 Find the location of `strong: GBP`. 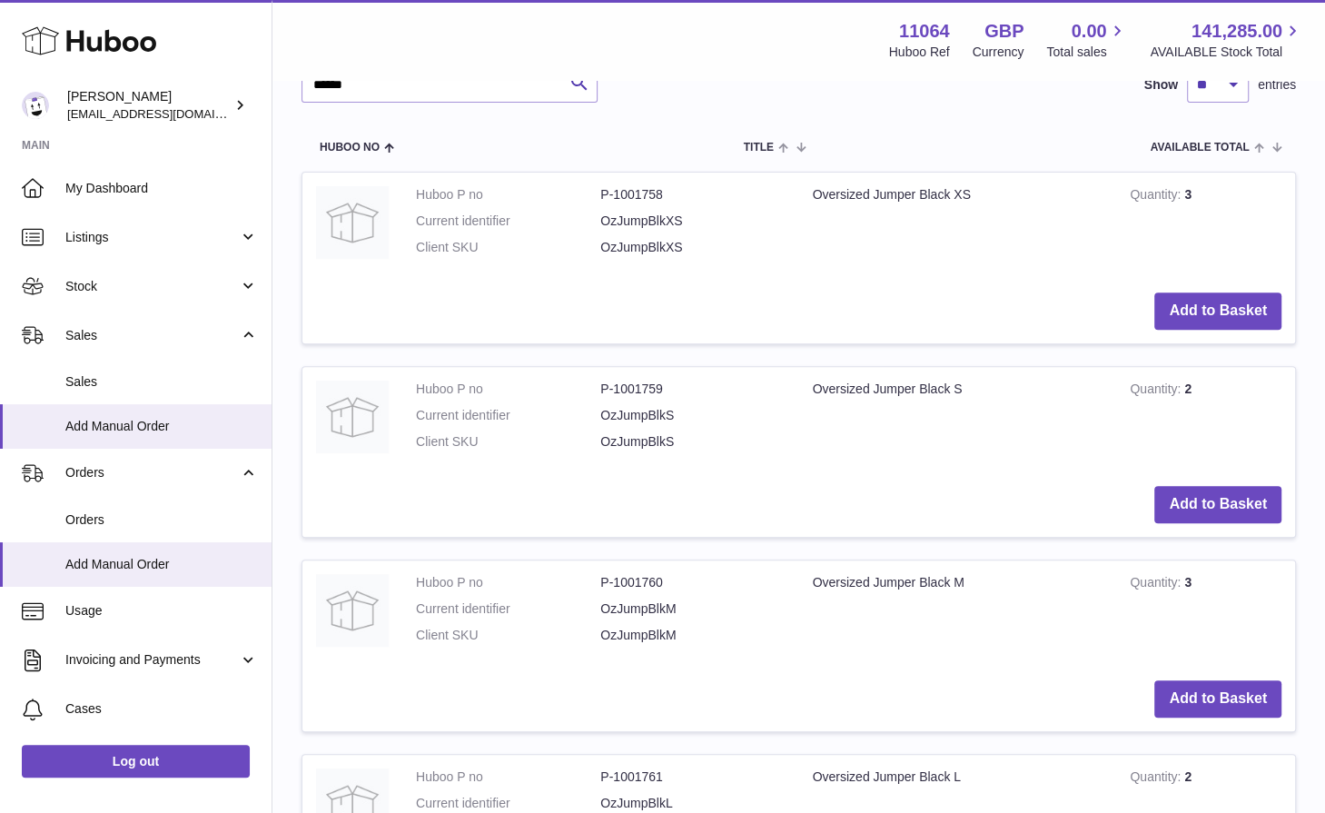

strong: GBP is located at coordinates (1004, 31).